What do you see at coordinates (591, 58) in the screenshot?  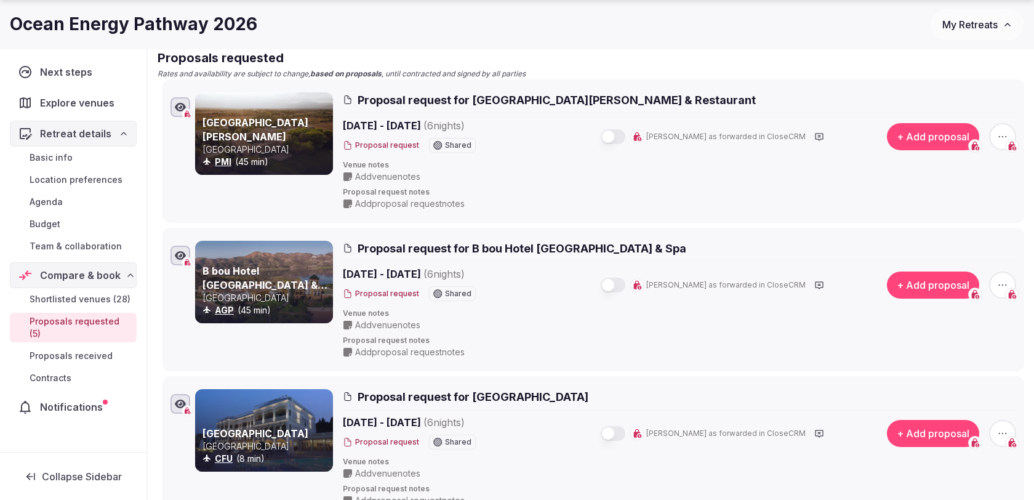 I see `h2: Proposals requested` at bounding box center [591, 58].